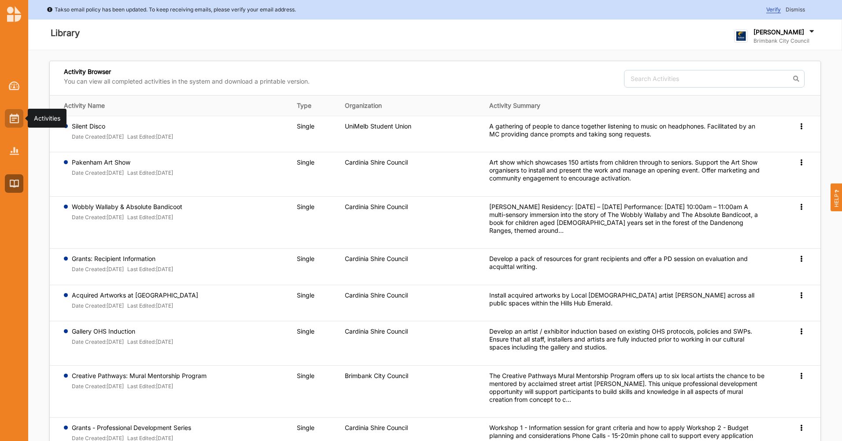  Describe the element at coordinates (14, 86) in the screenshot. I see `img: Dashboard` at that location.